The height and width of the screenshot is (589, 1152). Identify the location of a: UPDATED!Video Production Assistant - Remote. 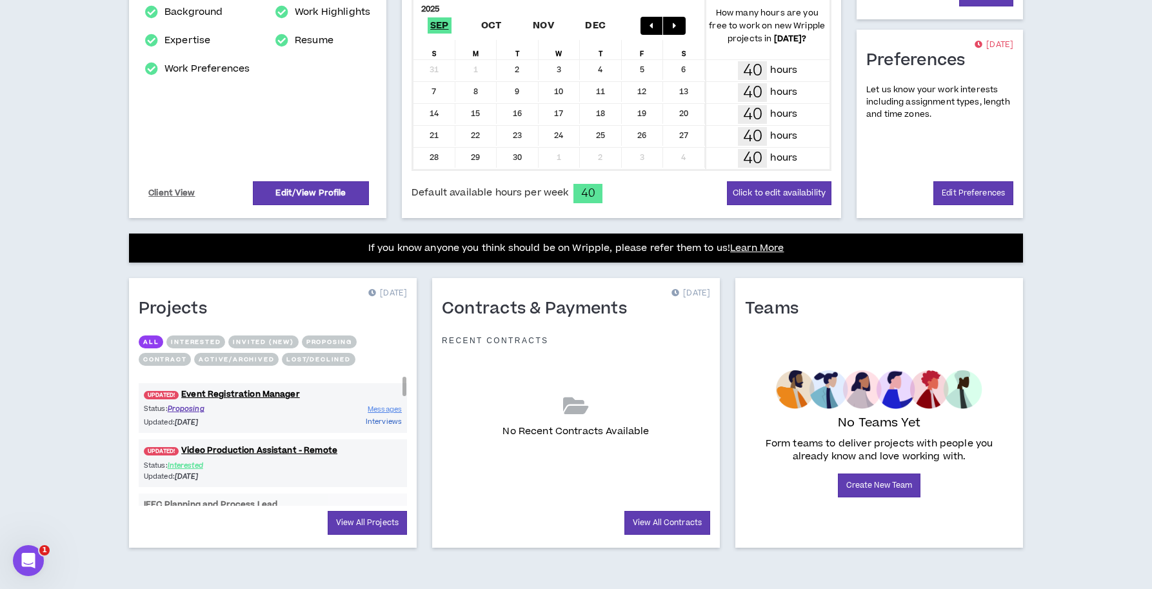
(273, 450).